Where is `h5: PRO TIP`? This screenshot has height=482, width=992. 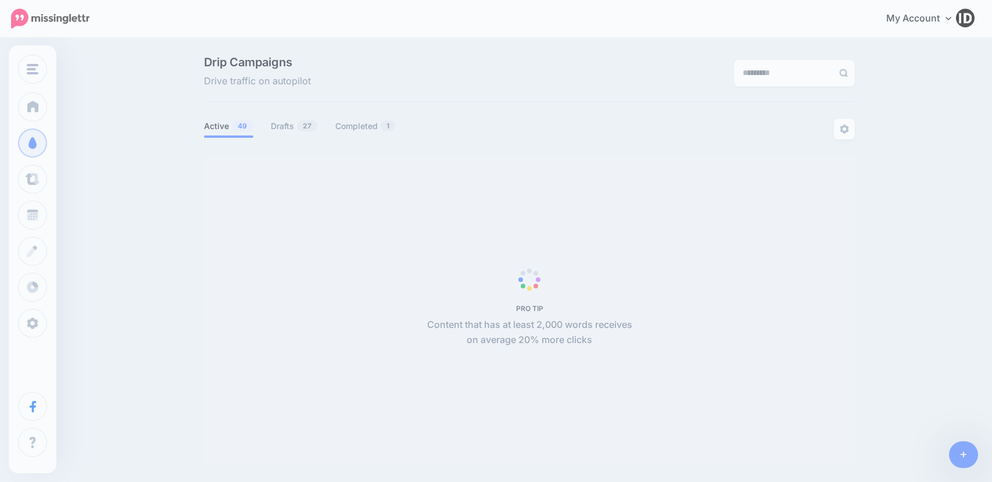
h5: PRO TIP is located at coordinates (529, 308).